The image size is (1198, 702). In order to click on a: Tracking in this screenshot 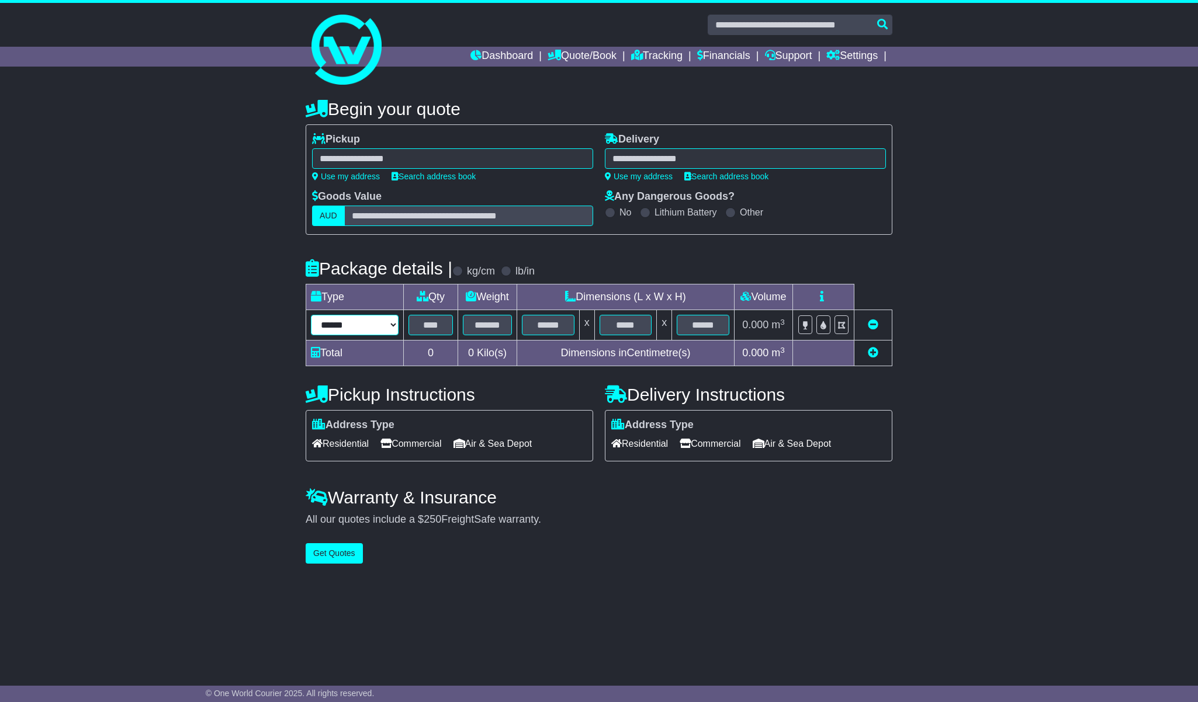, I will do `click(657, 57)`.